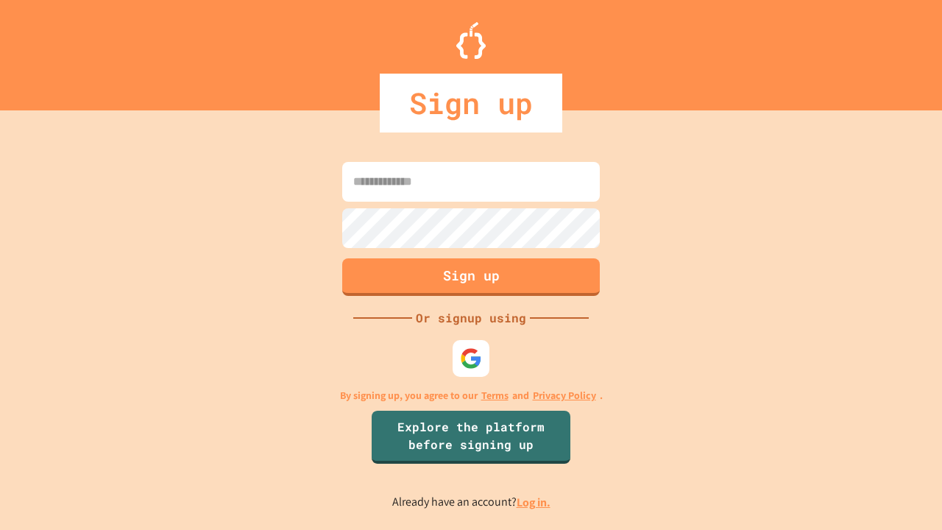 The width and height of the screenshot is (942, 530). What do you see at coordinates (471, 437) in the screenshot?
I see `a: Explore the platform before signing up` at bounding box center [471, 437].